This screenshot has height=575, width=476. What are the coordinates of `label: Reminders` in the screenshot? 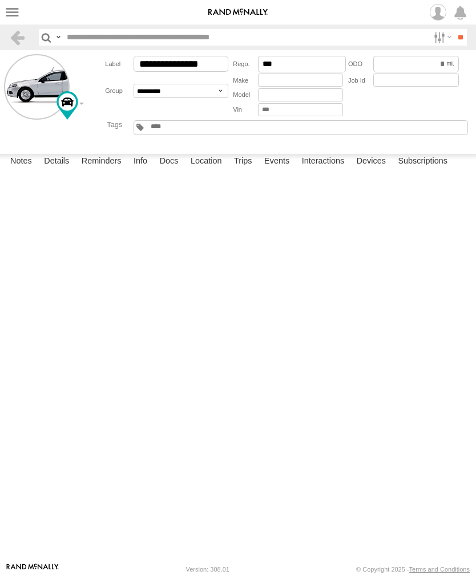 It's located at (102, 162).